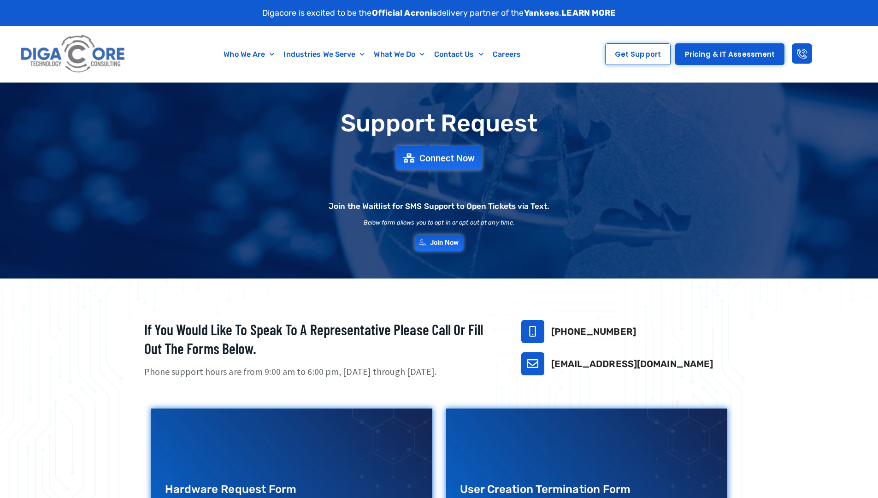 This screenshot has height=498, width=878. Describe the element at coordinates (439, 206) in the screenshot. I see `h2: Join the Waitlist for SMS Support to Open Tickets via Text.` at that location.